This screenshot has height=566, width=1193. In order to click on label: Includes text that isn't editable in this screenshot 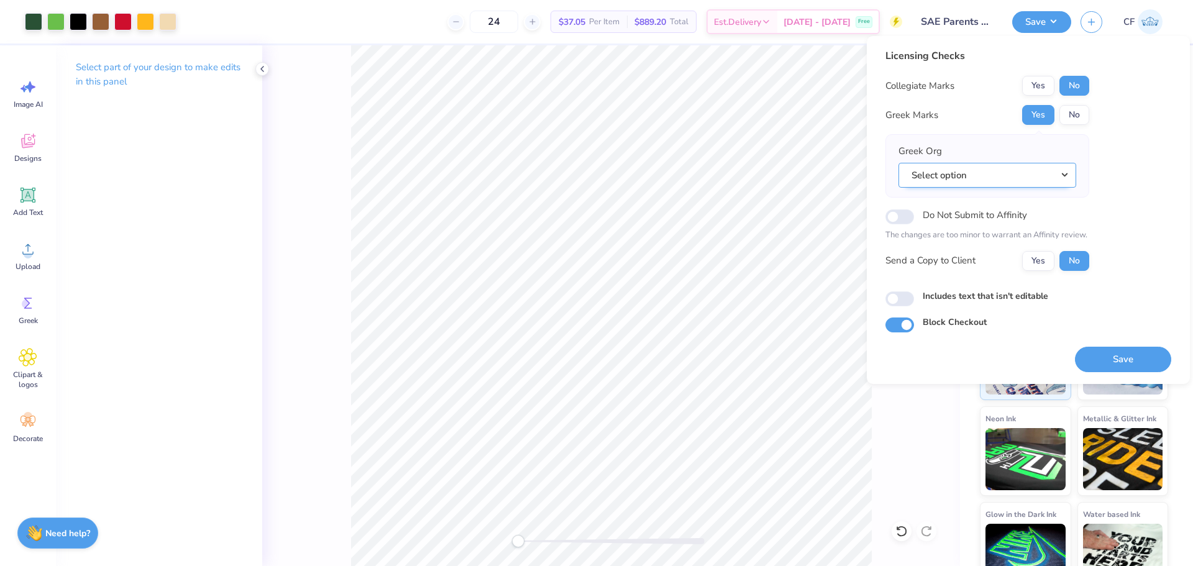, I will do `click(986, 296)`.